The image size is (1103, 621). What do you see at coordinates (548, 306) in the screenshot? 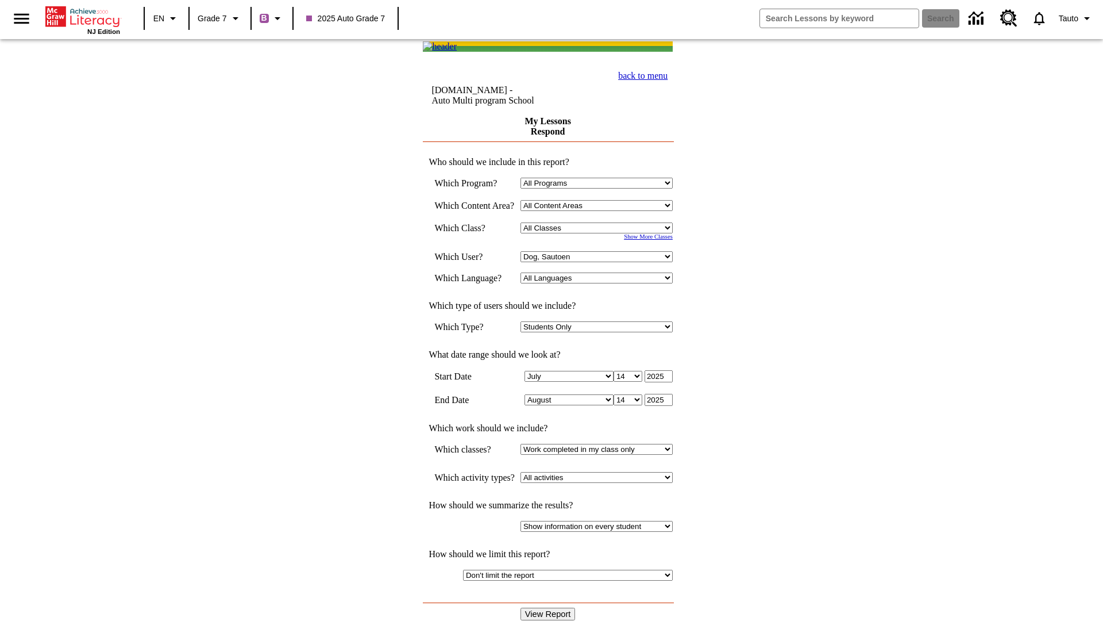
I see `td: Which type of users should we include?` at bounding box center [548, 306].